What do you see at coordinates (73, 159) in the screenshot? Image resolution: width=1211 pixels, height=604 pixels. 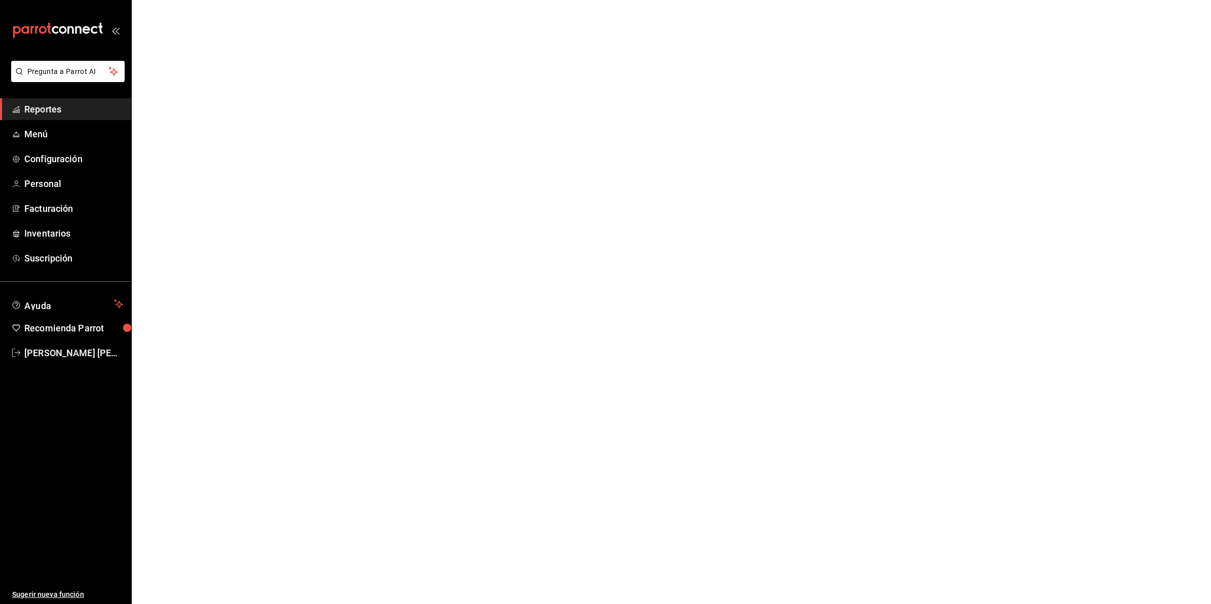 I see `span: Configuración` at bounding box center [73, 159].